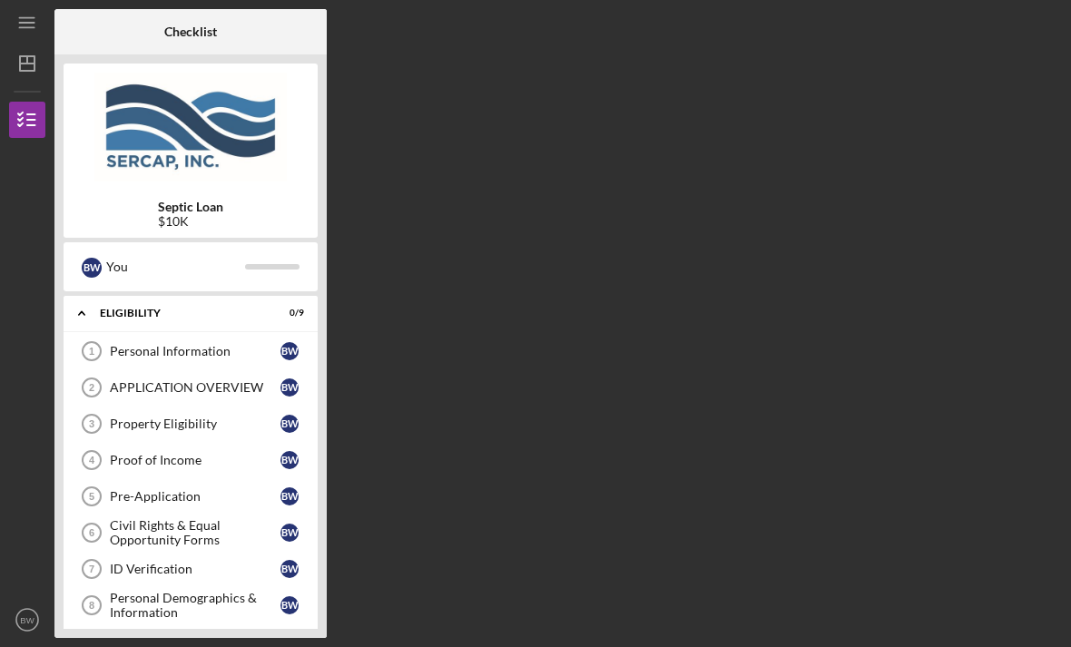 The width and height of the screenshot is (1071, 647). What do you see at coordinates (191, 387) in the screenshot?
I see `a: 2APPLICATION OVERVIEWBW` at bounding box center [191, 387].